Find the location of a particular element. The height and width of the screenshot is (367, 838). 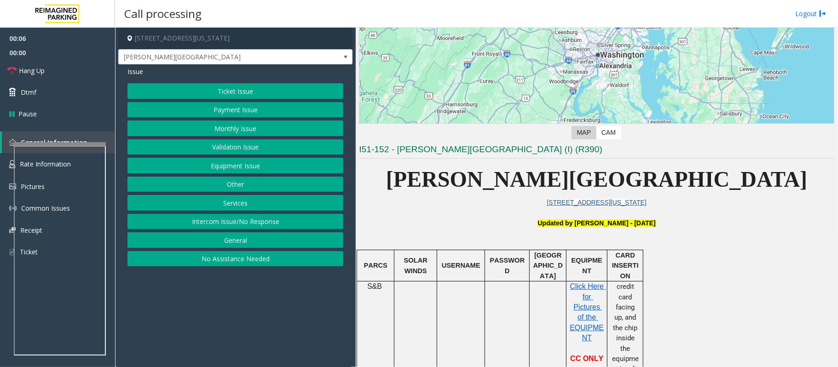

a: General Information is located at coordinates (58, 142).